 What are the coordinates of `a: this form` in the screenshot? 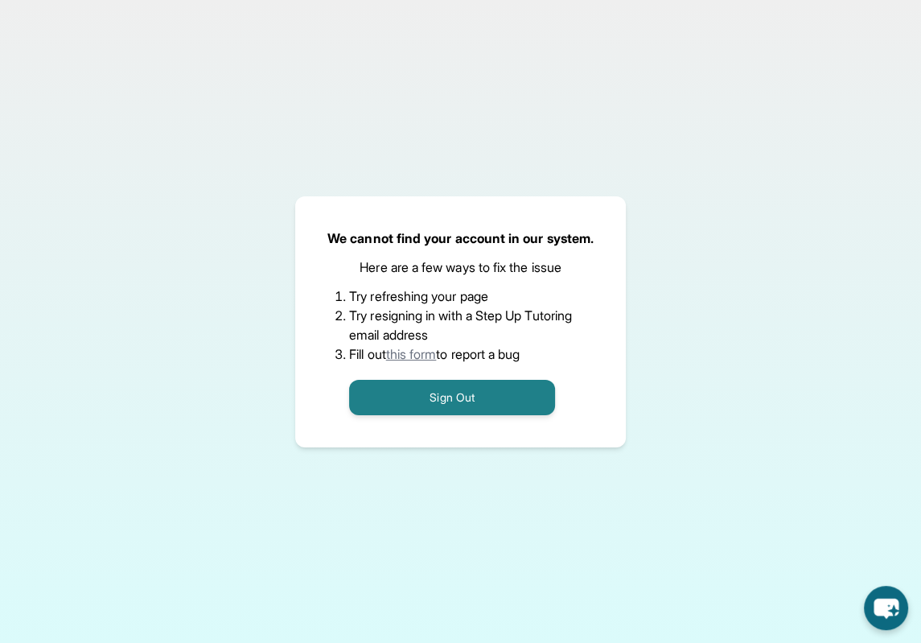 It's located at (411, 354).